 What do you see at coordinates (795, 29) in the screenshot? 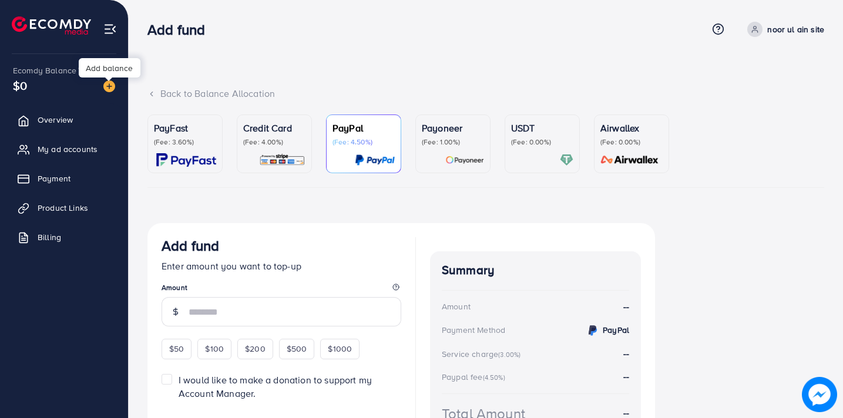
I see `p: noor ul ain site` at bounding box center [795, 29].